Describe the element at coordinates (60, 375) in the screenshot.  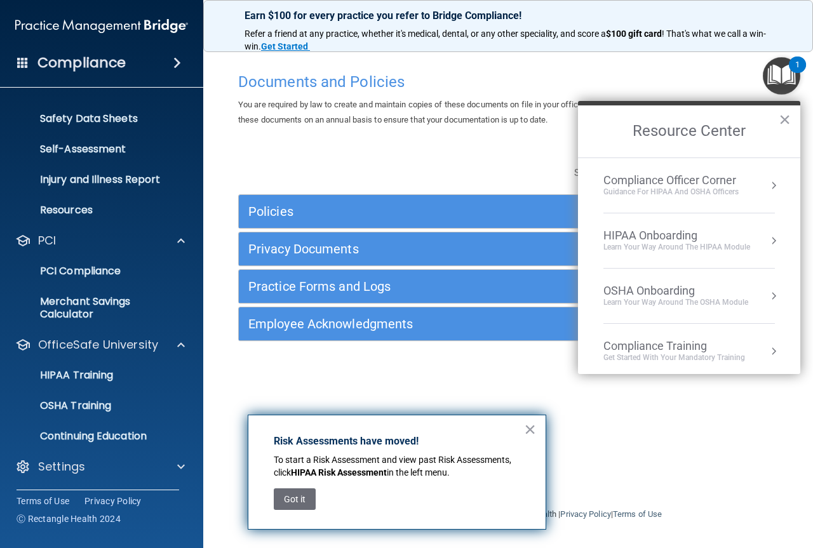
I see `p: HIPAA Training` at that location.